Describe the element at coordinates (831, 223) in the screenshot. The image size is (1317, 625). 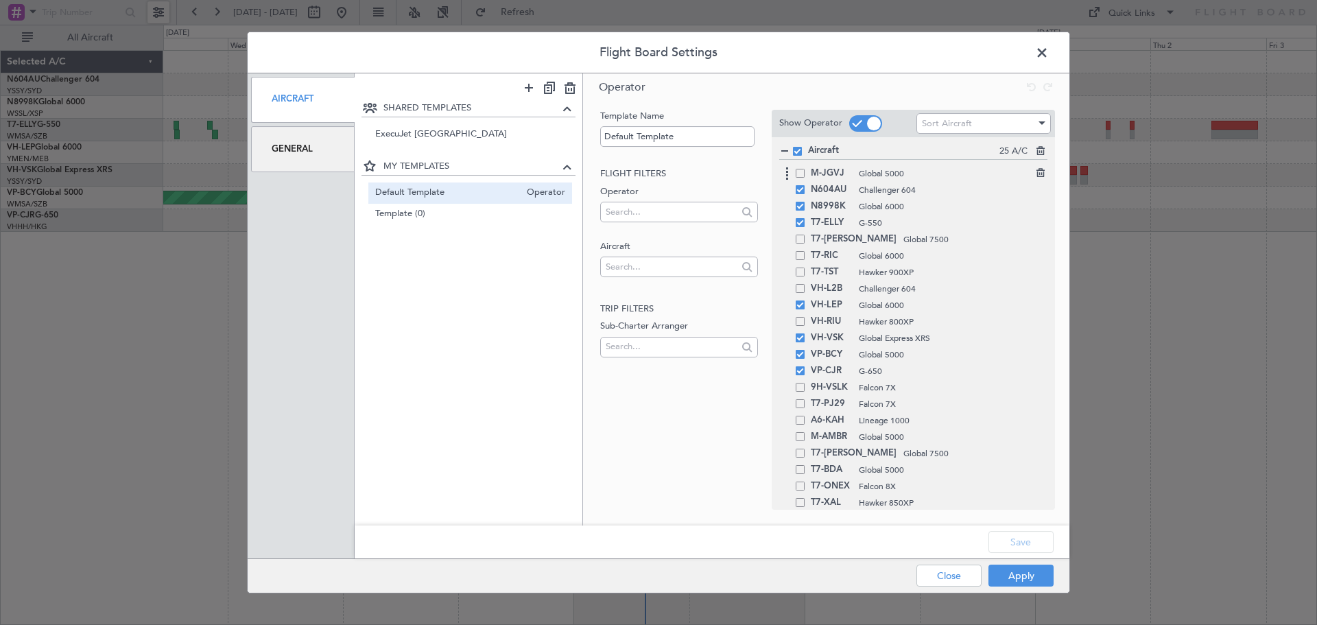
I see `span: T7-ELLY` at that location.